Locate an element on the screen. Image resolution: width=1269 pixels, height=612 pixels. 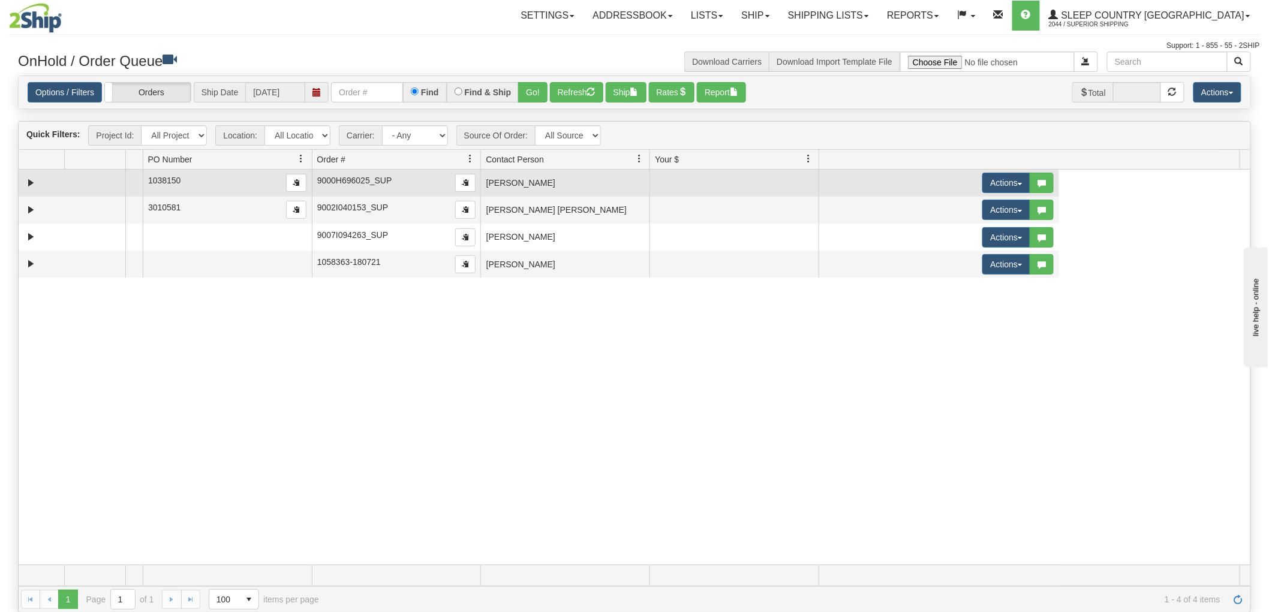
span: Order # is located at coordinates (331, 159).